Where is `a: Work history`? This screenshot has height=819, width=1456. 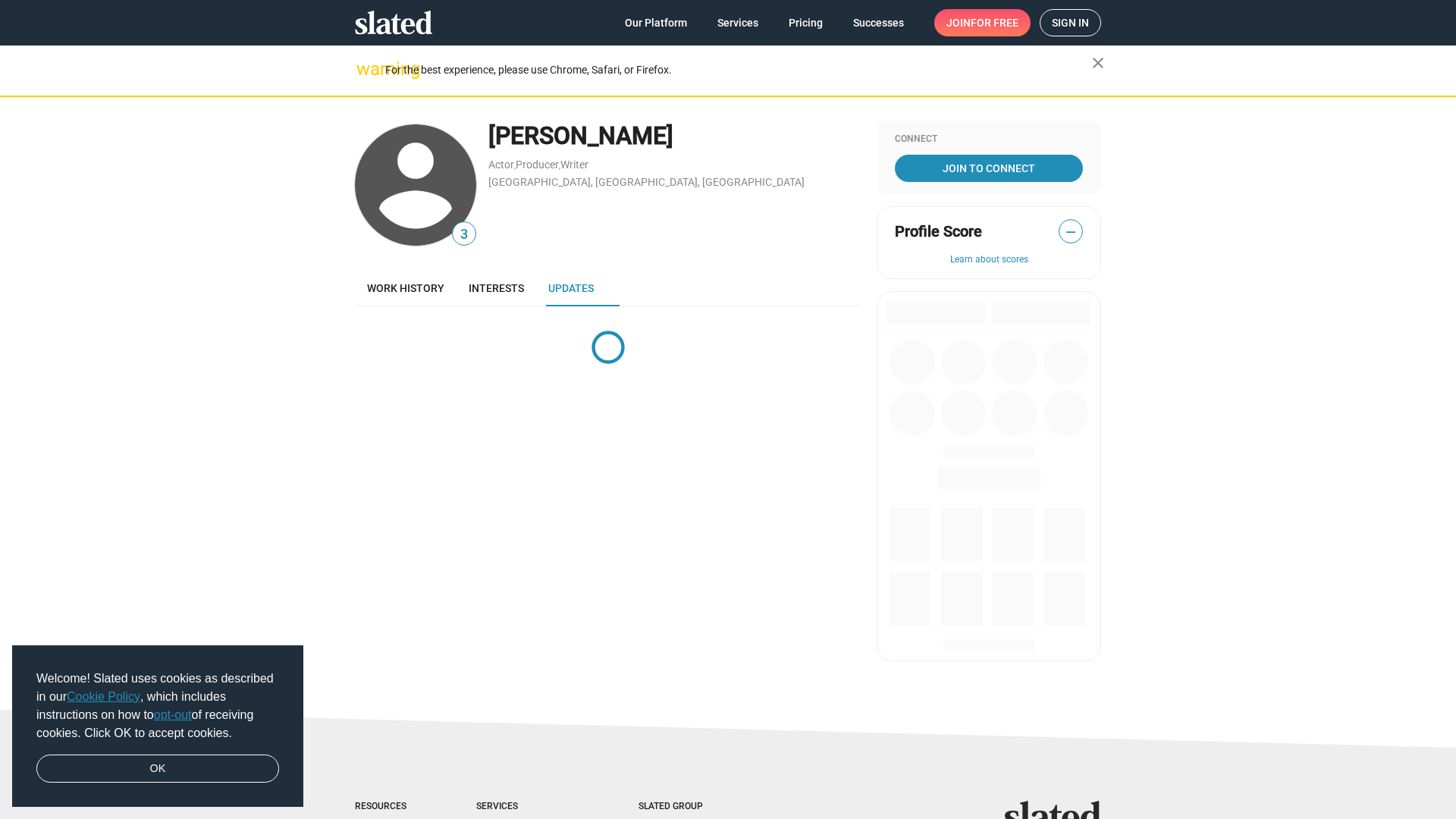 a: Work history is located at coordinates (406, 288).